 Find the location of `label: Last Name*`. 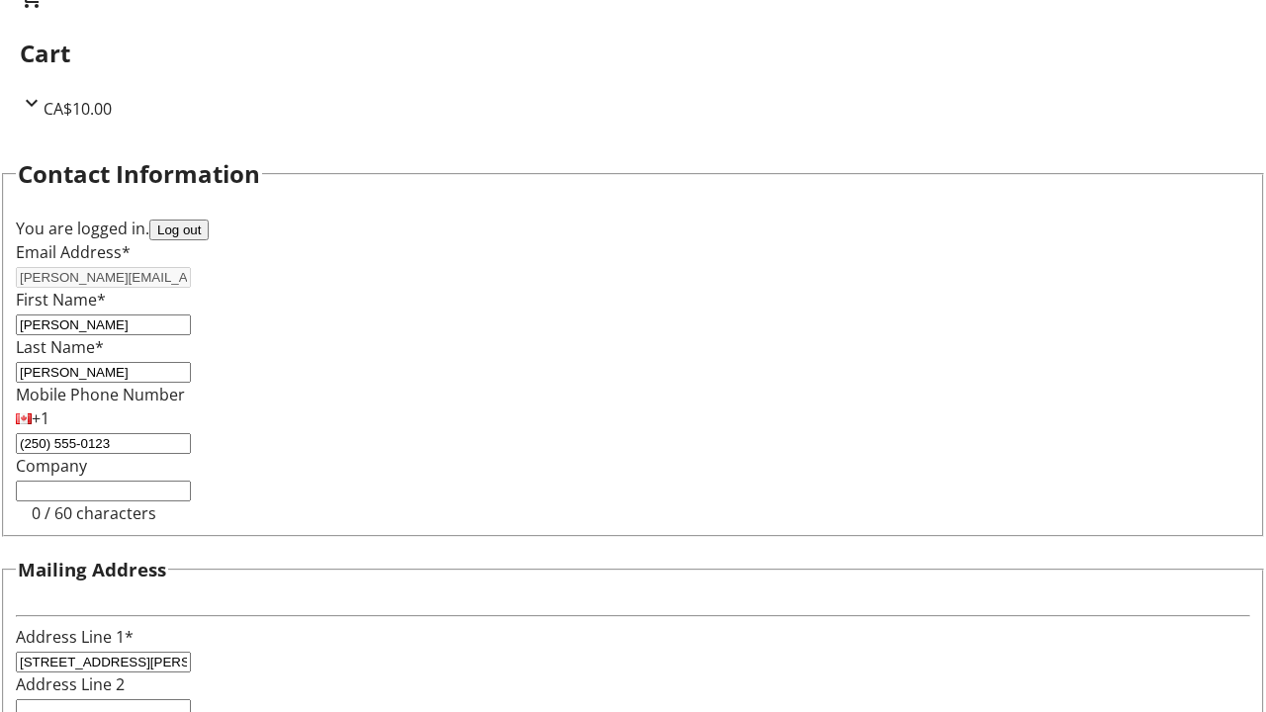

label: Last Name* is located at coordinates (59, 347).